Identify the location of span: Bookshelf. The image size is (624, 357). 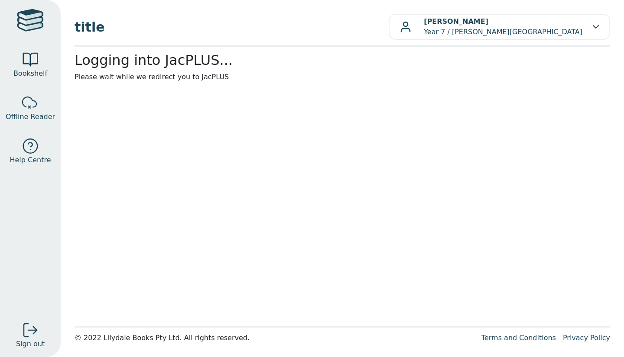
(30, 74).